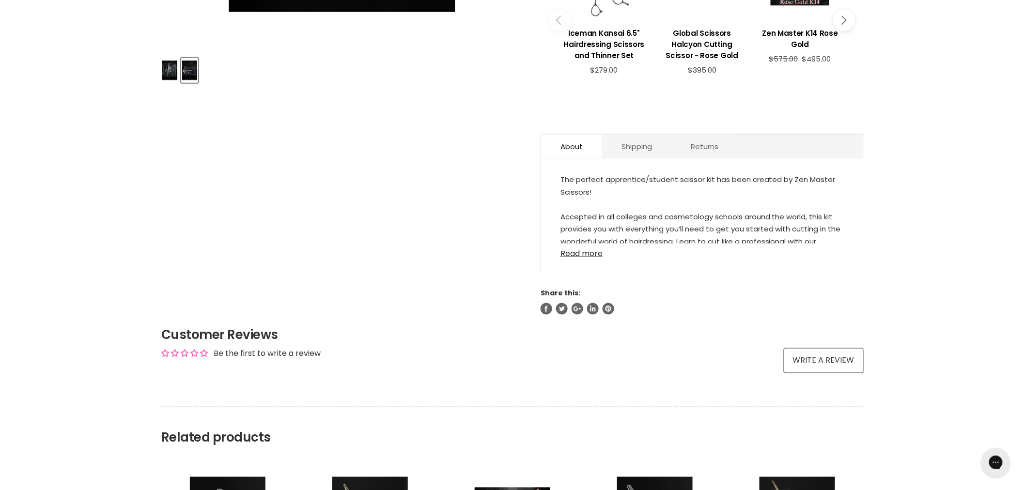  What do you see at coordinates (267, 354) in the screenshot?
I see `div: Be the first to write a review` at bounding box center [267, 354].